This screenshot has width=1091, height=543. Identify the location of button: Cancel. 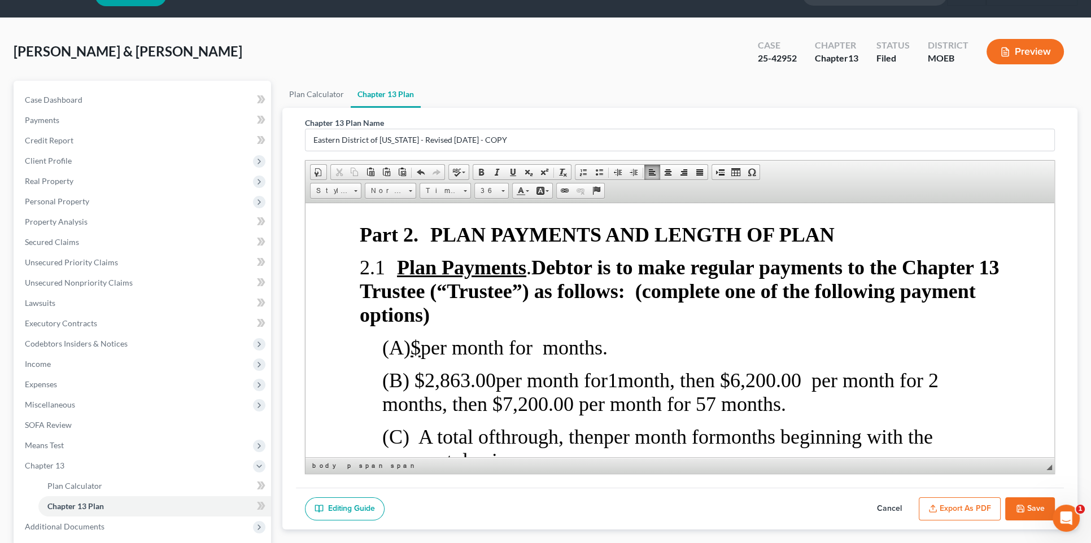
(890, 510).